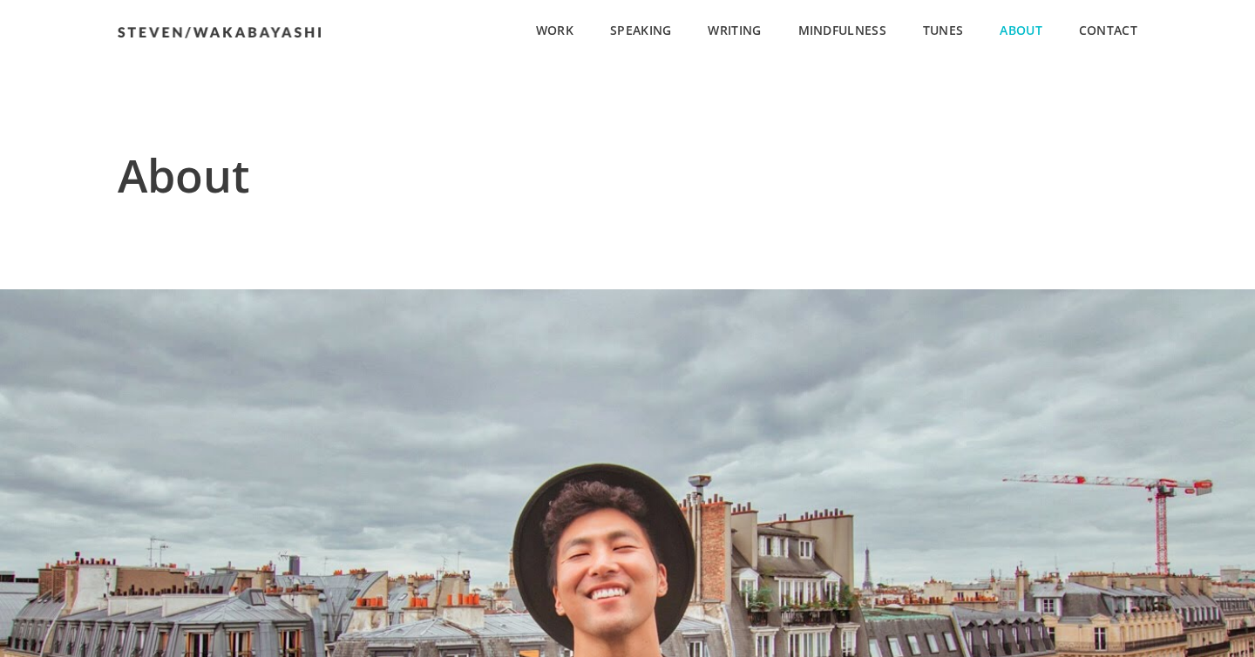 Image resolution: width=1255 pixels, height=657 pixels. I want to click on a: Steven Wakabayashi, so click(219, 30).